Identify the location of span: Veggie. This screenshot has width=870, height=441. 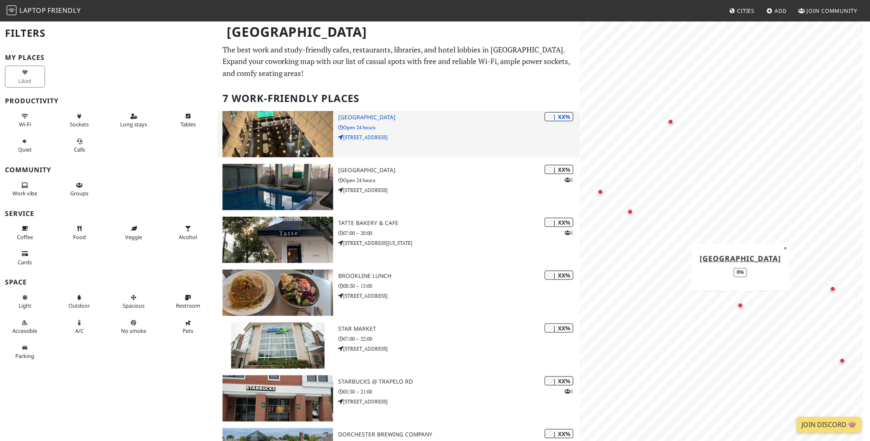
(133, 237).